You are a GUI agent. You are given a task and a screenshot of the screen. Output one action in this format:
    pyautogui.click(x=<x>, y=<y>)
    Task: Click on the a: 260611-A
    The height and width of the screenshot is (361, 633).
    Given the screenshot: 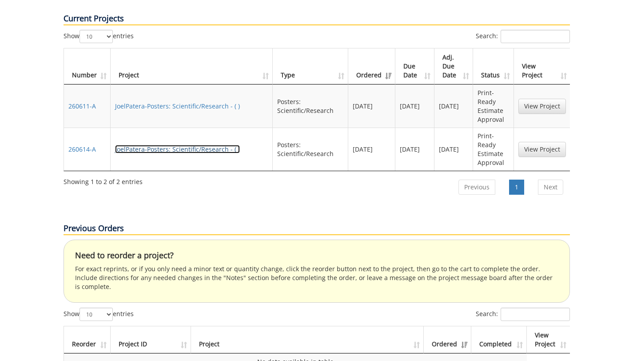 What is the action you would take?
    pyautogui.click(x=82, y=106)
    